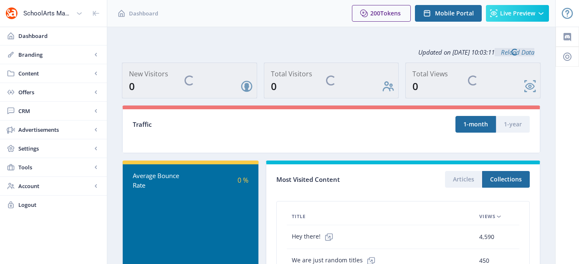  What do you see at coordinates (55, 167) in the screenshot?
I see `span: Tools` at bounding box center [55, 167].